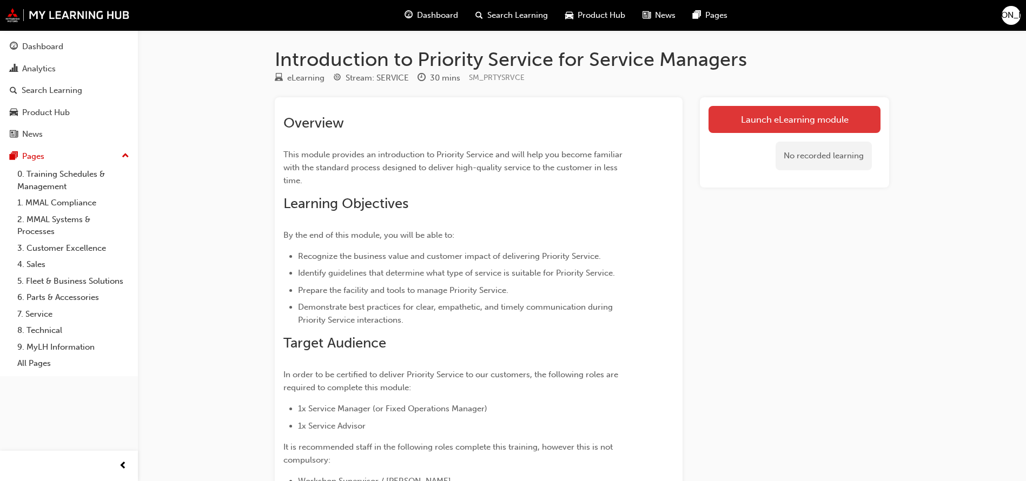 The height and width of the screenshot is (481, 1026). Describe the element at coordinates (346, 203) in the screenshot. I see `span: Learning Objectives` at that location.